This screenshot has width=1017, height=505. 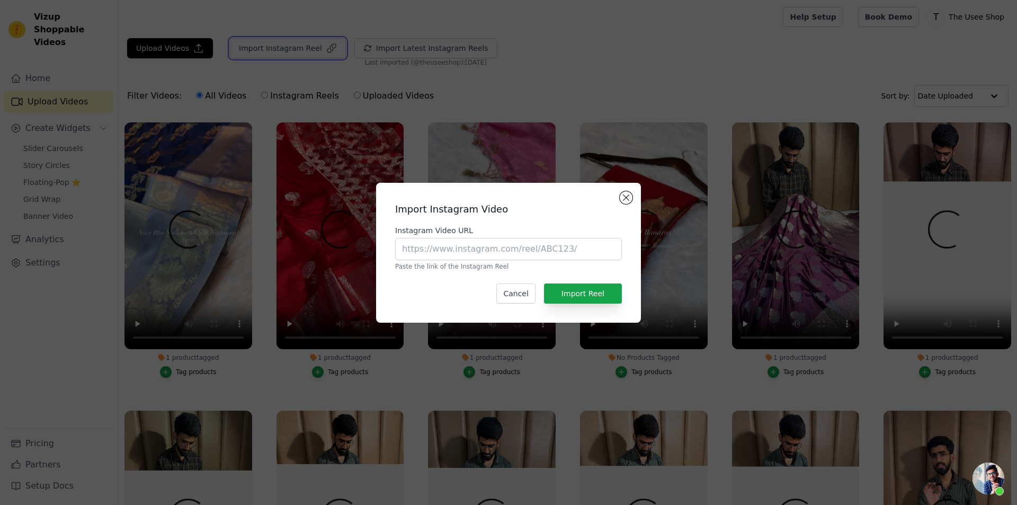 I want to click on button: Close modal, so click(x=626, y=198).